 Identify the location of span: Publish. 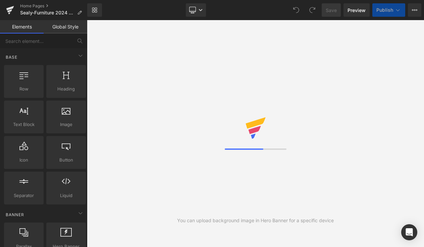
(385, 10).